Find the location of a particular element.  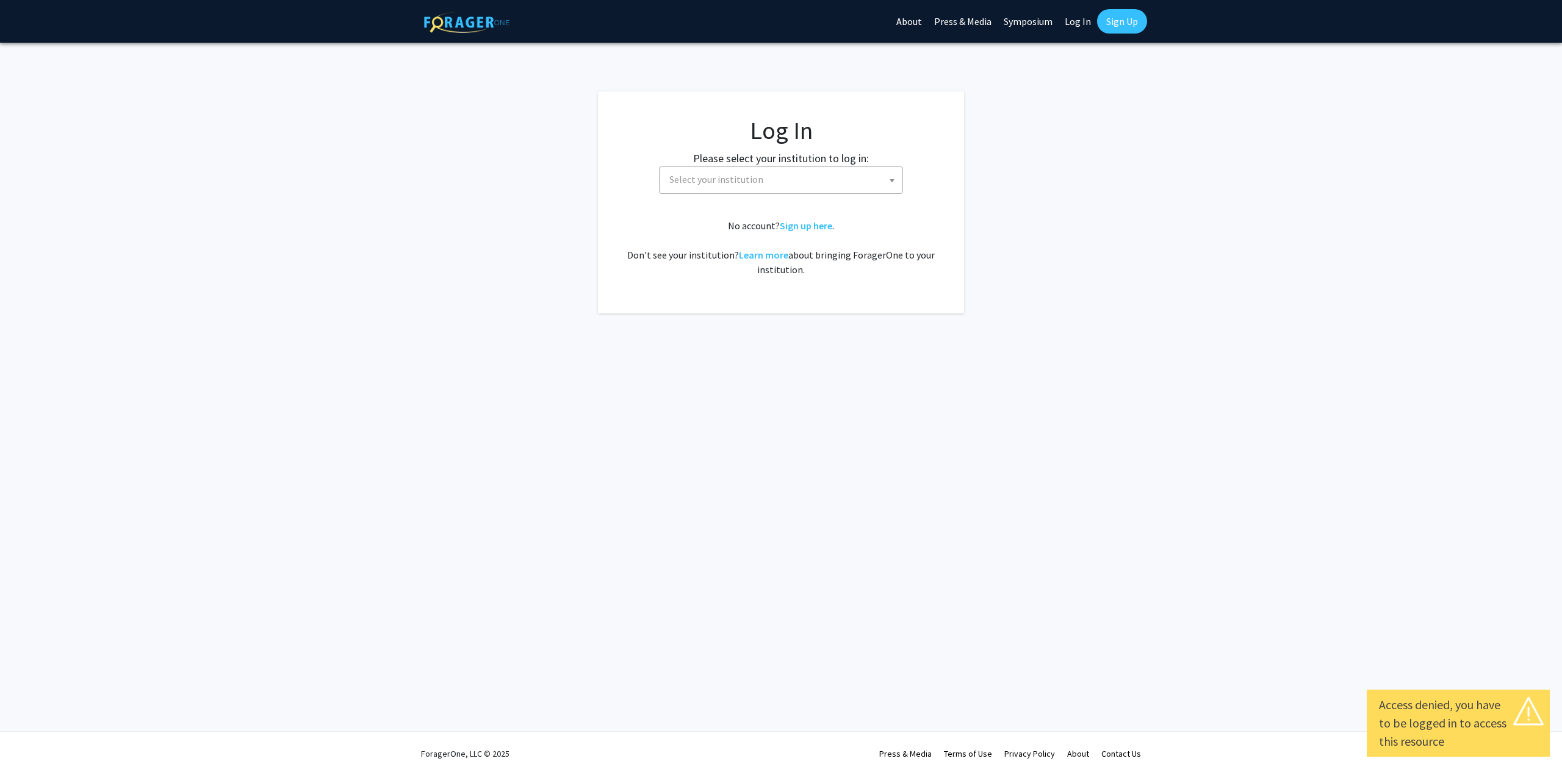

a: Terms of Use is located at coordinates (968, 754).